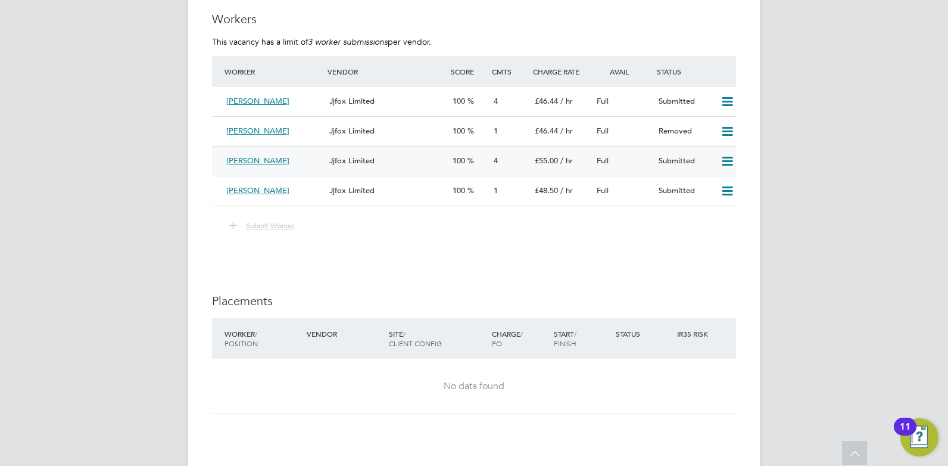 The image size is (948, 466). Describe the element at coordinates (270, 225) in the screenshot. I see `span: Submit Worker` at that location.